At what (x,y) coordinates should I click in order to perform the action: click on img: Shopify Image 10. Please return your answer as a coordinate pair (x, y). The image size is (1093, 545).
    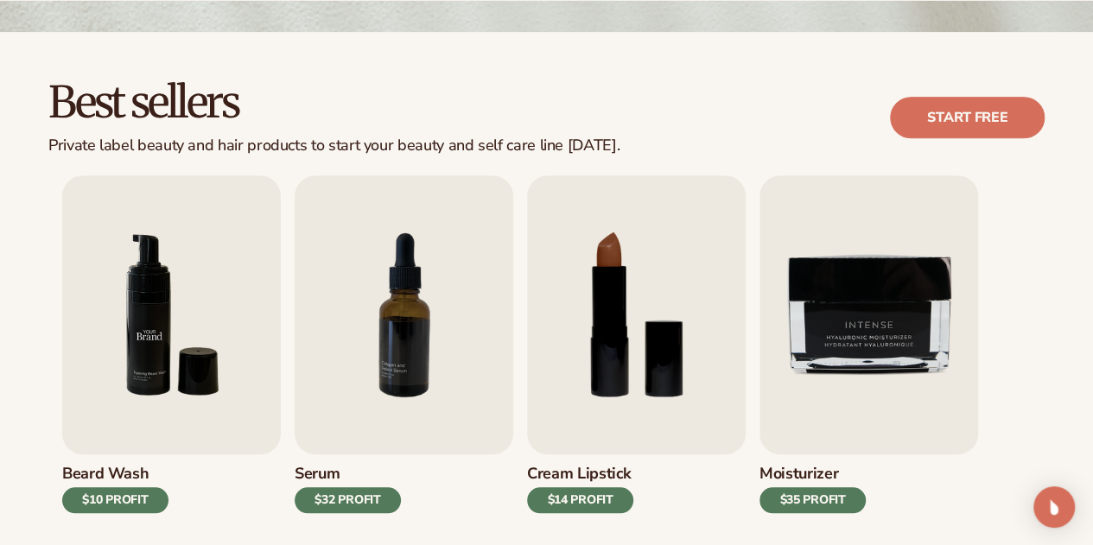
    Looking at the image, I should click on (171, 314).